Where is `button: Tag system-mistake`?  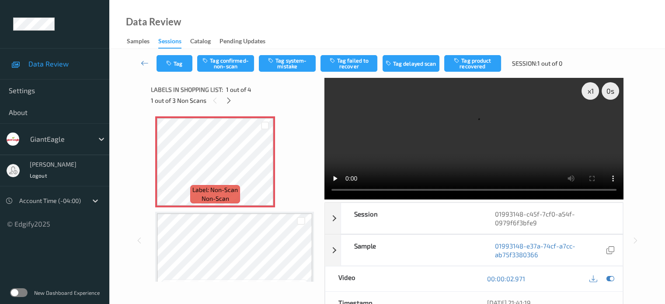 button: Tag system-mistake is located at coordinates (287, 63).